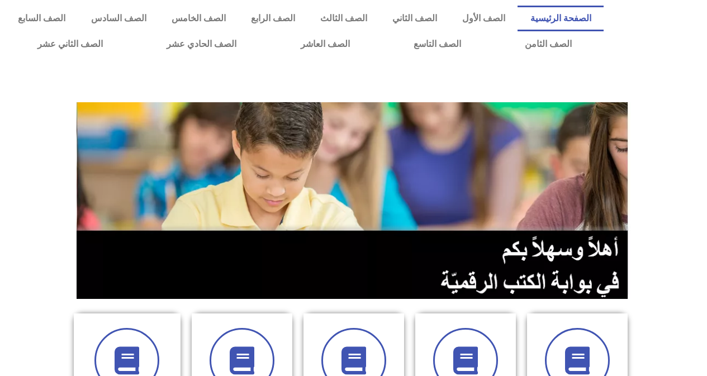  What do you see at coordinates (343, 18) in the screenshot?
I see `a: الصف الثالث` at bounding box center [343, 18].